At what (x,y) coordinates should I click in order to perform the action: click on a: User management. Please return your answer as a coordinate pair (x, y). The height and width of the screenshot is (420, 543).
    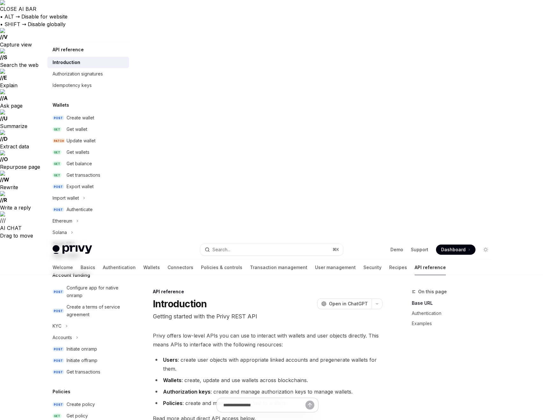
    Looking at the image, I should click on (336, 268).